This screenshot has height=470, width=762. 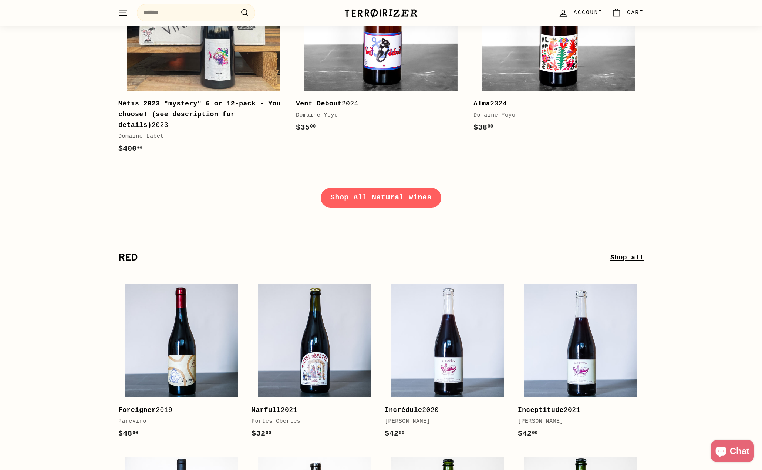 I want to click on div: Portes Obertes, so click(x=311, y=421).